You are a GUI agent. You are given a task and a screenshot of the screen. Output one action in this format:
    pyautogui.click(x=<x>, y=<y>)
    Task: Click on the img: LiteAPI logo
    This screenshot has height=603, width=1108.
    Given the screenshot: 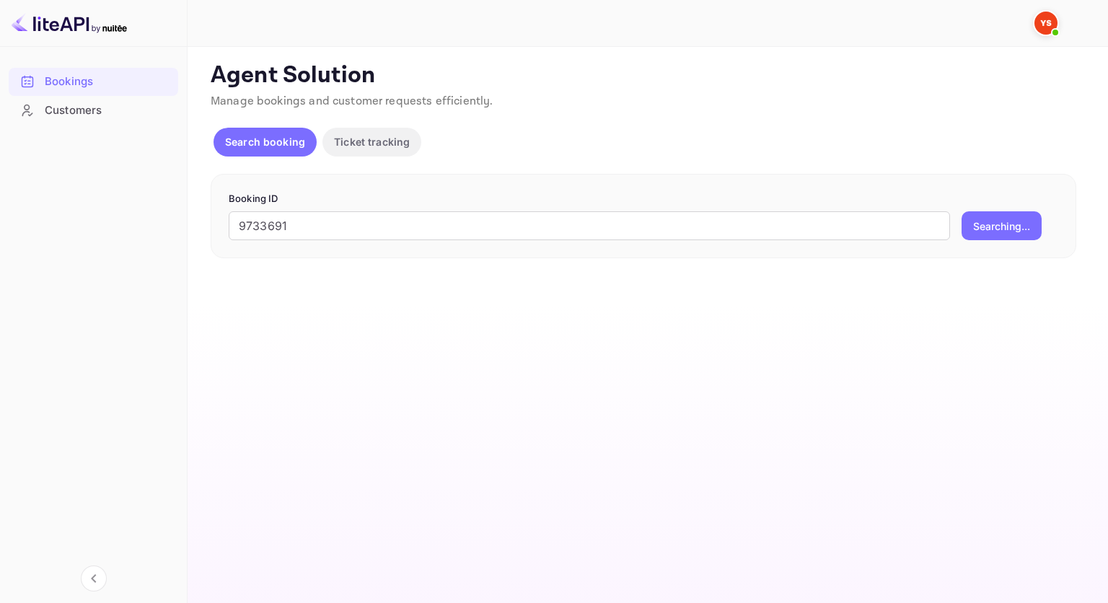 What is the action you would take?
    pyautogui.click(x=69, y=23)
    